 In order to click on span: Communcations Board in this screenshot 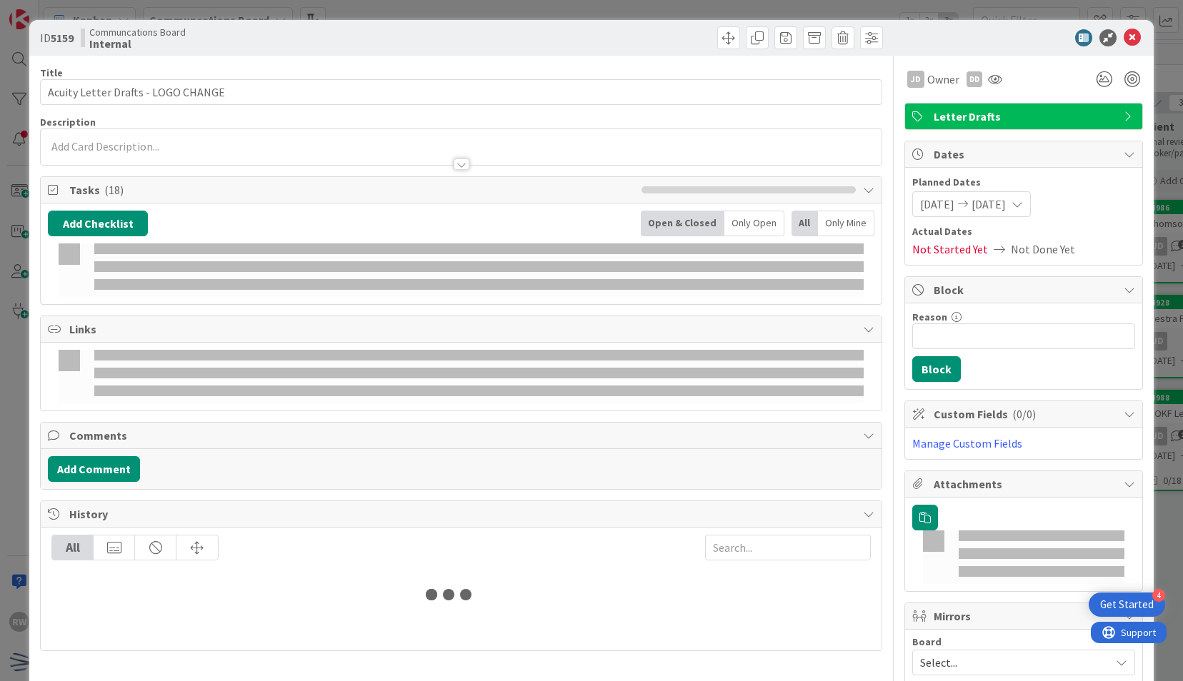, I will do `click(137, 32)`.